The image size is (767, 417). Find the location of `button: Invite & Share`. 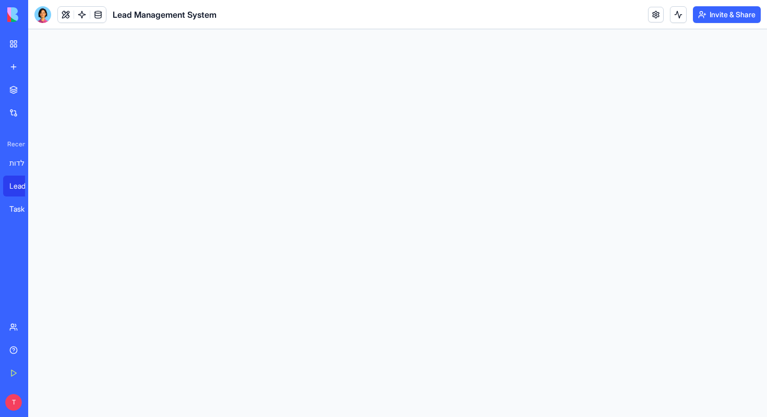

button: Invite & Share is located at coordinates (727, 15).